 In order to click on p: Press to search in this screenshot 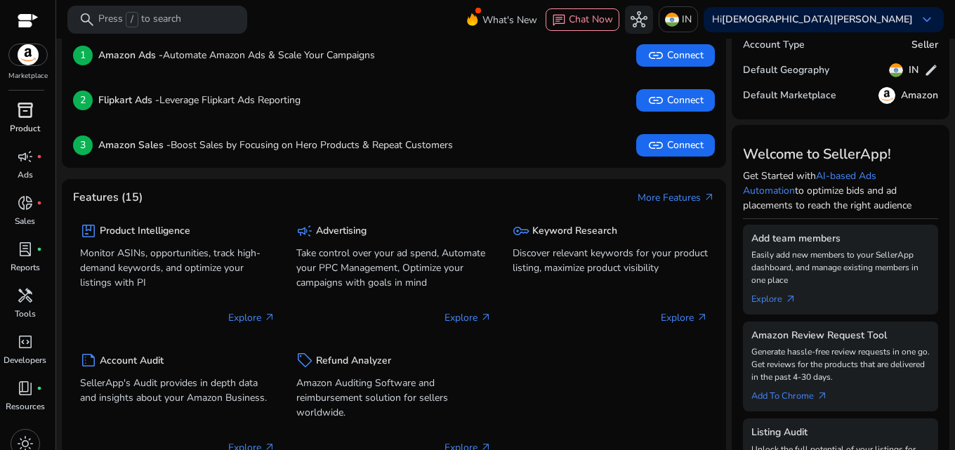, I will do `click(140, 20)`.